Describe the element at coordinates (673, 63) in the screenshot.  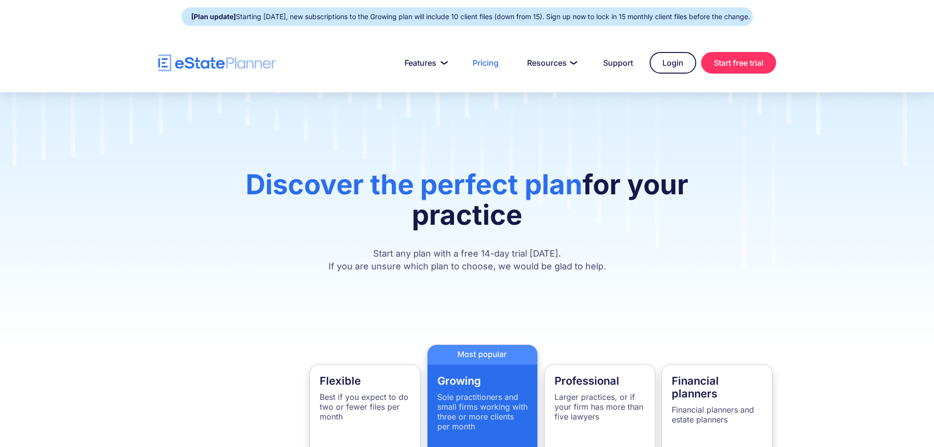
I see `a: Login` at that location.